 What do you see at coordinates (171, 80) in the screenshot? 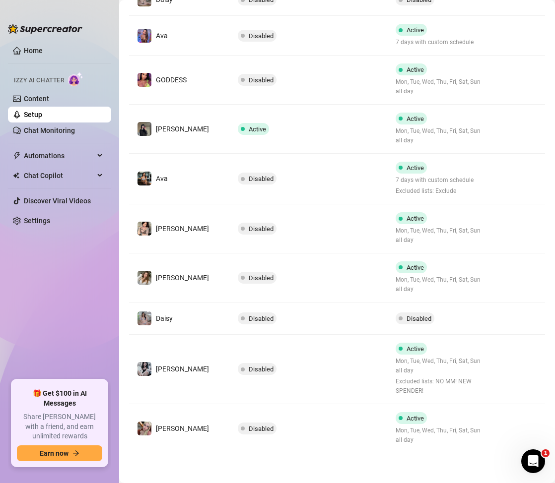
I see `span: GODDESS` at bounding box center [171, 80].